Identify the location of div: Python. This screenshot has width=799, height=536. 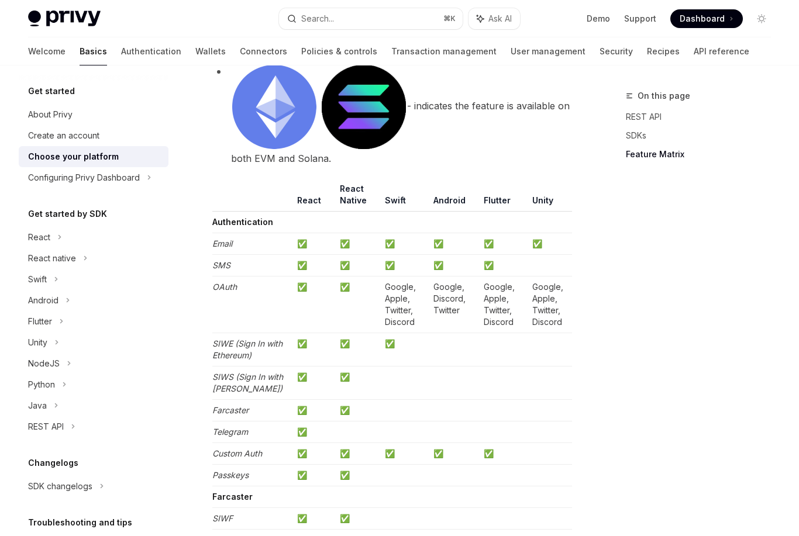
(42, 385).